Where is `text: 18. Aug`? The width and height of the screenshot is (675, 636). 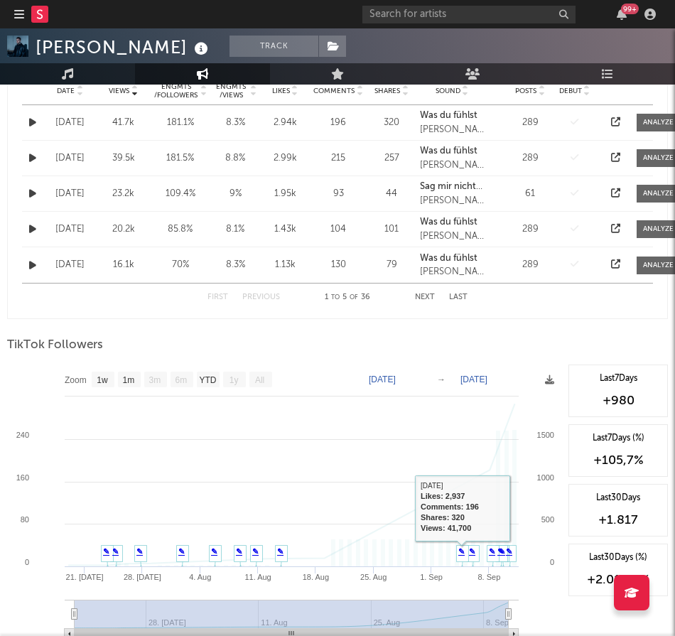 text: 18. Aug is located at coordinates (315, 577).